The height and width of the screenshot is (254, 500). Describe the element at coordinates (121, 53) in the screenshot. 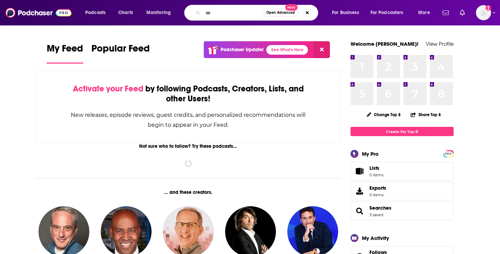

I see `a: Popular Feed` at that location.